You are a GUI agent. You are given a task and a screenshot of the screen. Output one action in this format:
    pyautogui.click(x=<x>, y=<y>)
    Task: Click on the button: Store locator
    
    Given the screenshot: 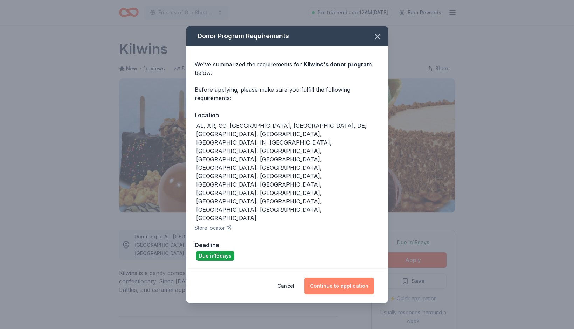 What is the action you would take?
    pyautogui.click(x=213, y=228)
    